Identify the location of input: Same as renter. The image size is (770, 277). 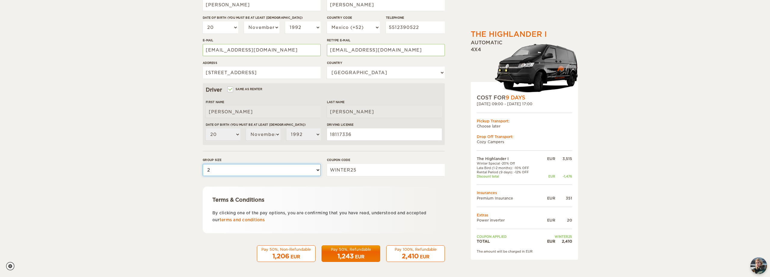
(230, 90).